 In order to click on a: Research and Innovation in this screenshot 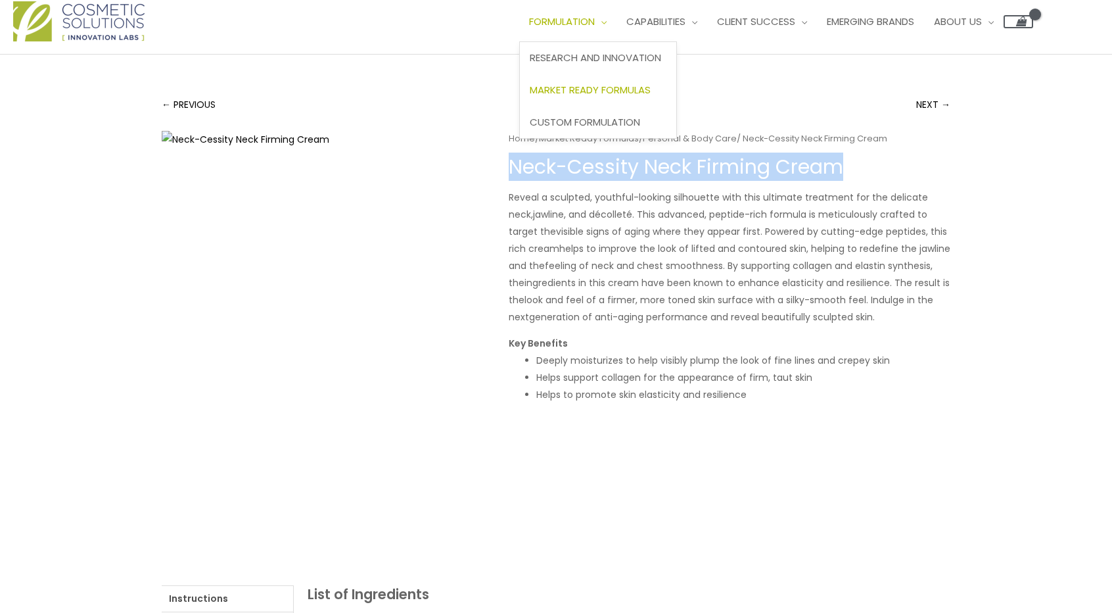, I will do `click(598, 58)`.